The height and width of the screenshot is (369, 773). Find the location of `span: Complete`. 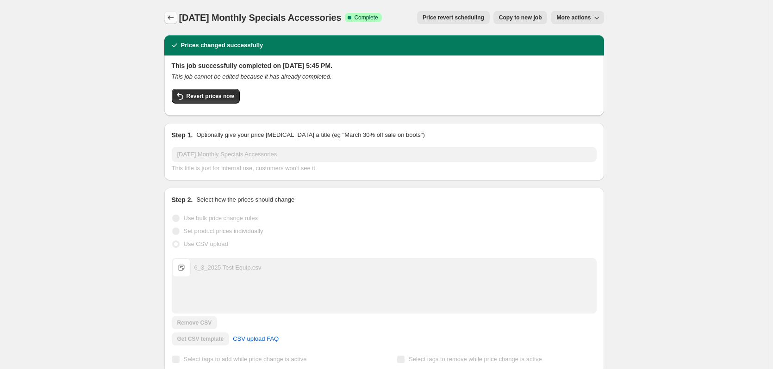

span: Complete is located at coordinates (366, 18).